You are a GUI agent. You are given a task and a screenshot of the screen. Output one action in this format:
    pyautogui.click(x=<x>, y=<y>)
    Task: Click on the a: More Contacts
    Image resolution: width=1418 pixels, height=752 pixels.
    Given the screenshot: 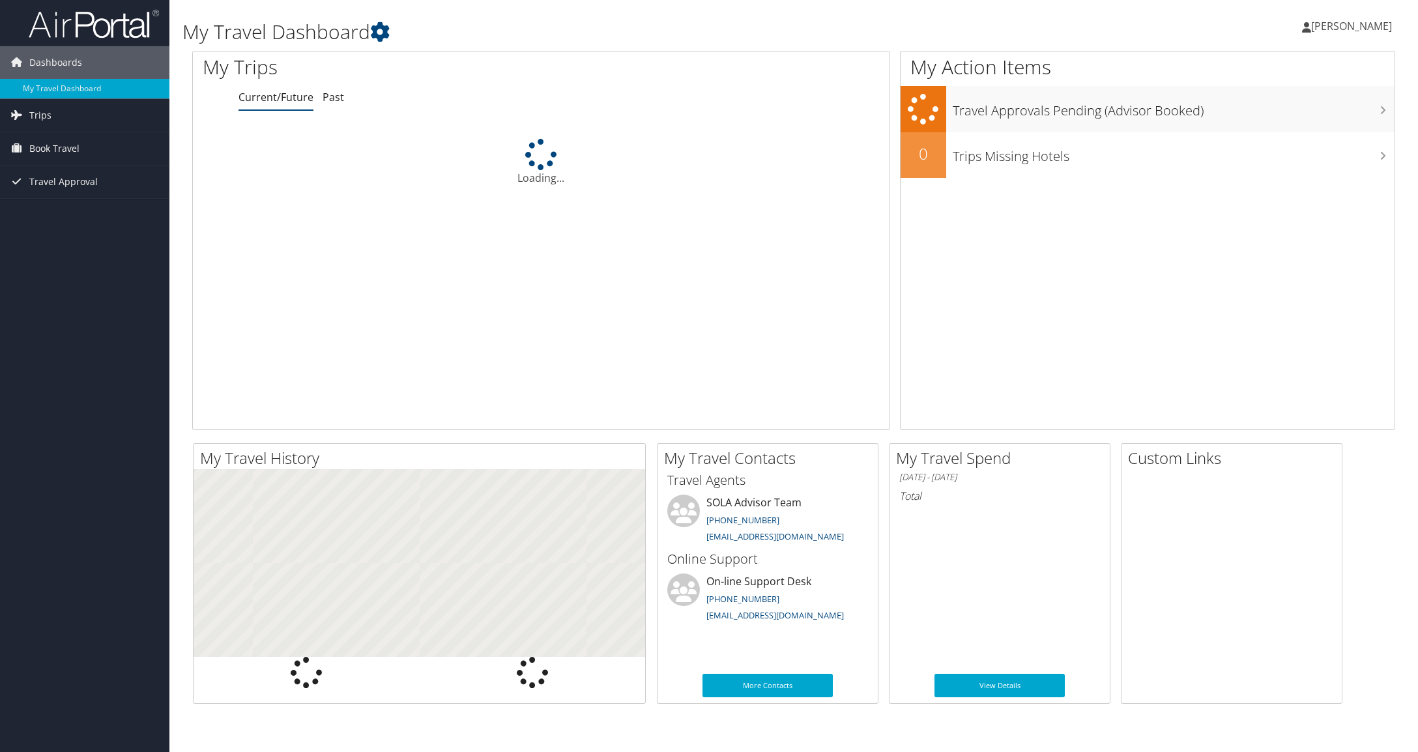 What is the action you would take?
    pyautogui.click(x=767, y=685)
    